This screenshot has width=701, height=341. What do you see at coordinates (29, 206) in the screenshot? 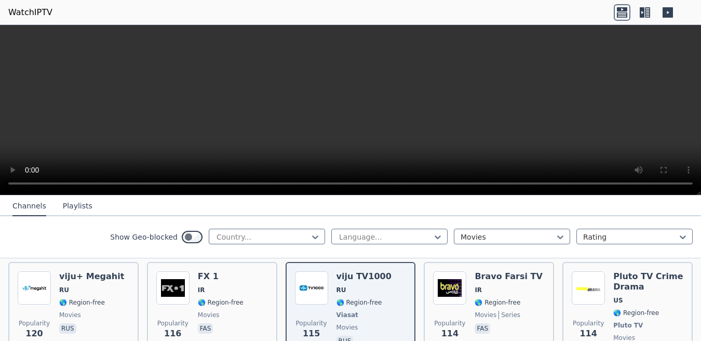
I see `button: Channels` at bounding box center [29, 206].